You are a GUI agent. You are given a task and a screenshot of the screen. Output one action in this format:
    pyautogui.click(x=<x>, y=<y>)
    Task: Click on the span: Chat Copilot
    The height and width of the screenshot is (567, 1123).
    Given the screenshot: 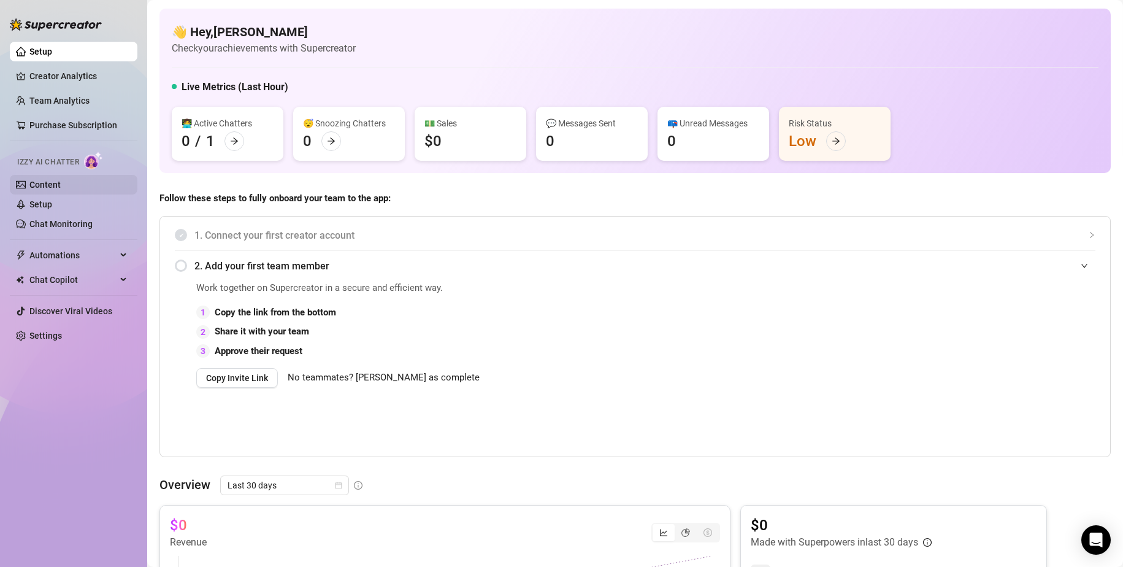 What is the action you would take?
    pyautogui.click(x=73, y=280)
    